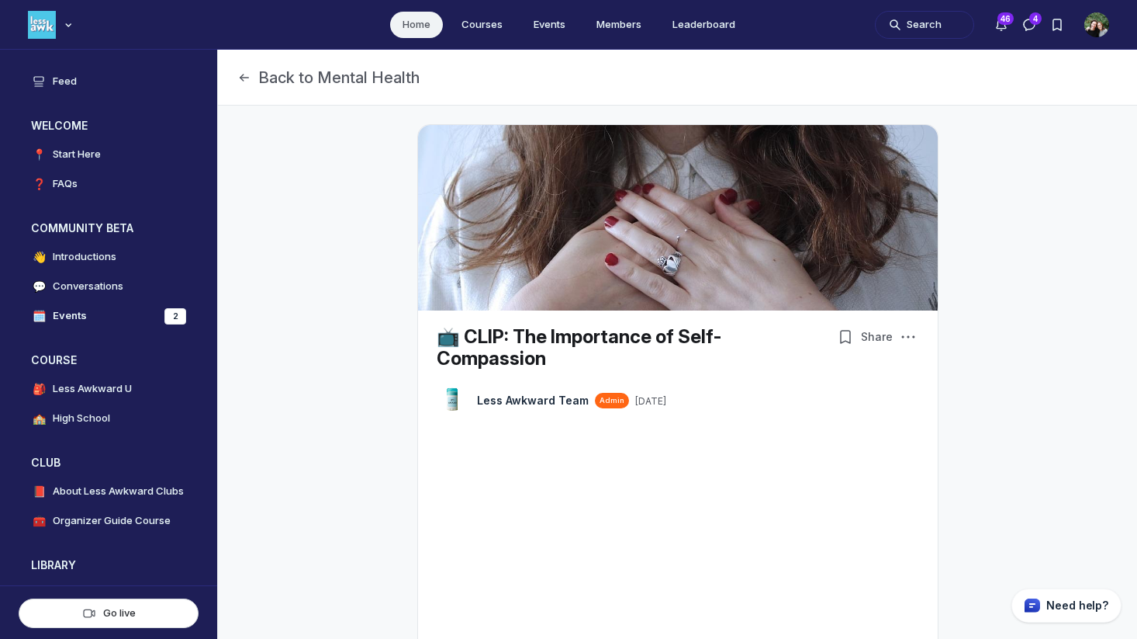  Describe the element at coordinates (328, 78) in the screenshot. I see `button: Back to Mental Health` at that location.